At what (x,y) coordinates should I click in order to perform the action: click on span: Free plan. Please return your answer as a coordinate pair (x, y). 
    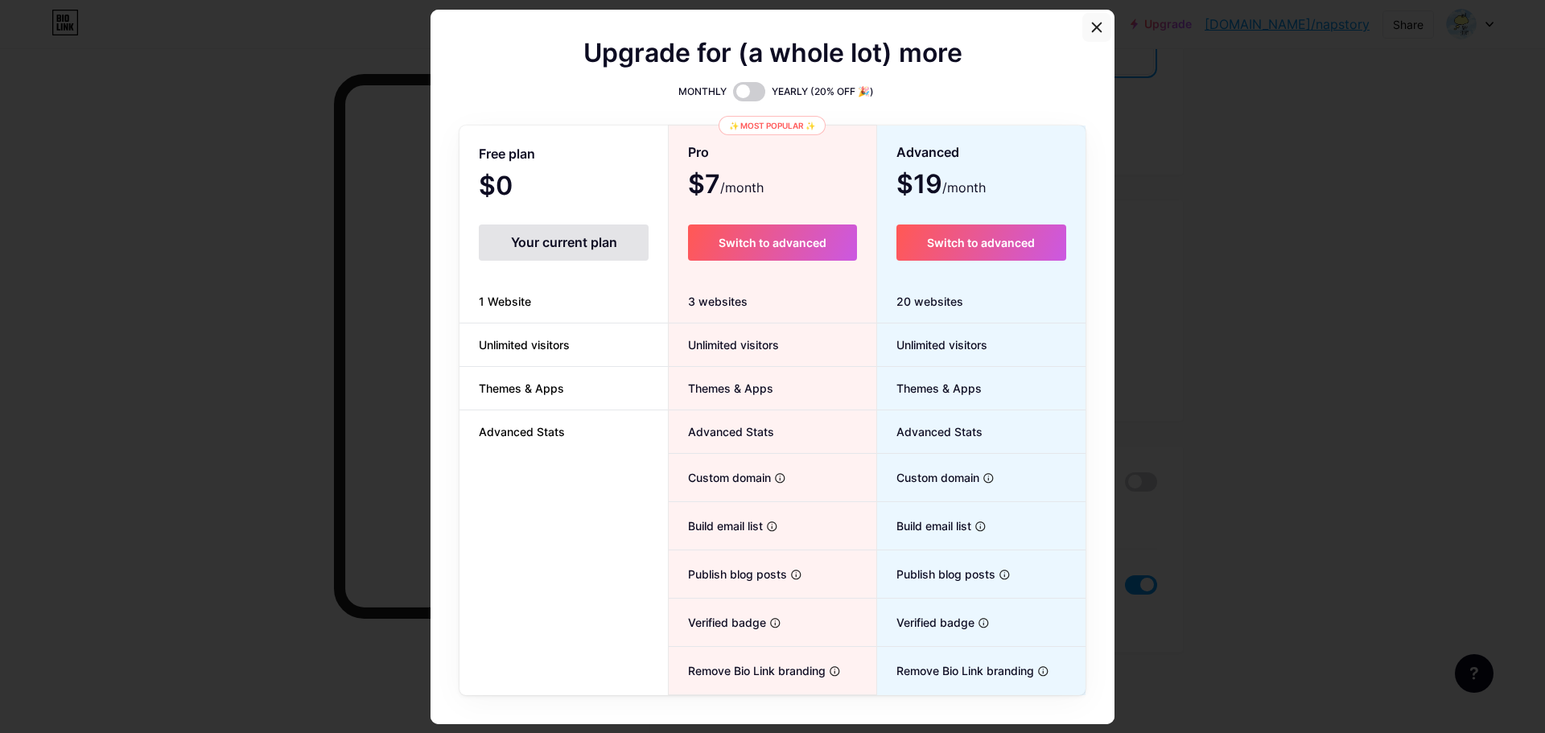
    Looking at the image, I should click on (507, 154).